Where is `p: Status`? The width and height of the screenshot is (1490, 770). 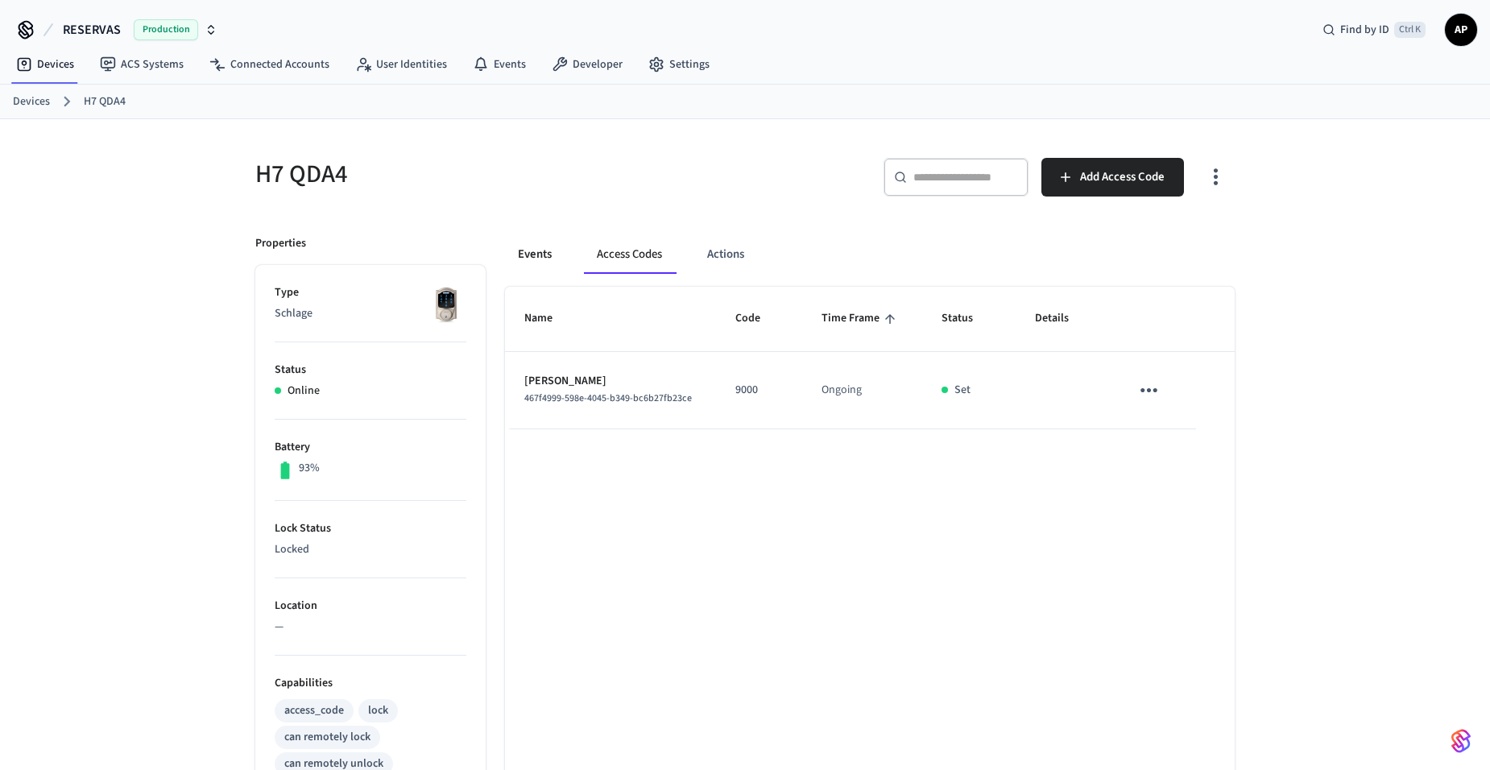
p: Status is located at coordinates (370, 370).